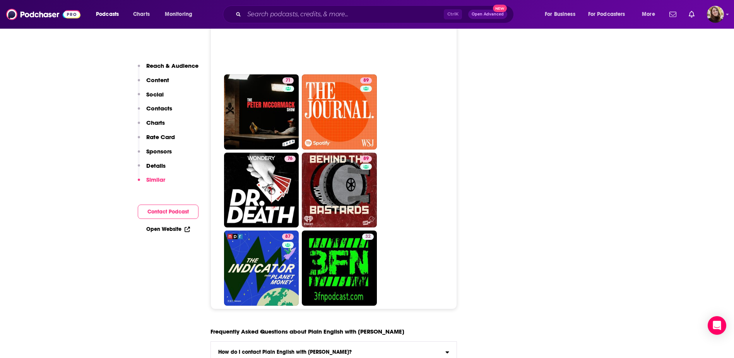 This screenshot has width=734, height=358. Describe the element at coordinates (155, 94) in the screenshot. I see `p: Social` at that location.